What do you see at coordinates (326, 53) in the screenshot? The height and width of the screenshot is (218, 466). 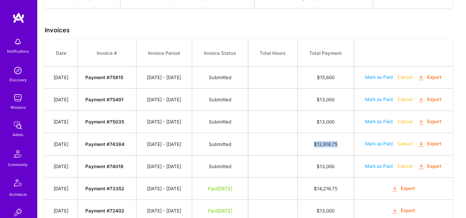 I see `th: Total Payment` at bounding box center [326, 53].